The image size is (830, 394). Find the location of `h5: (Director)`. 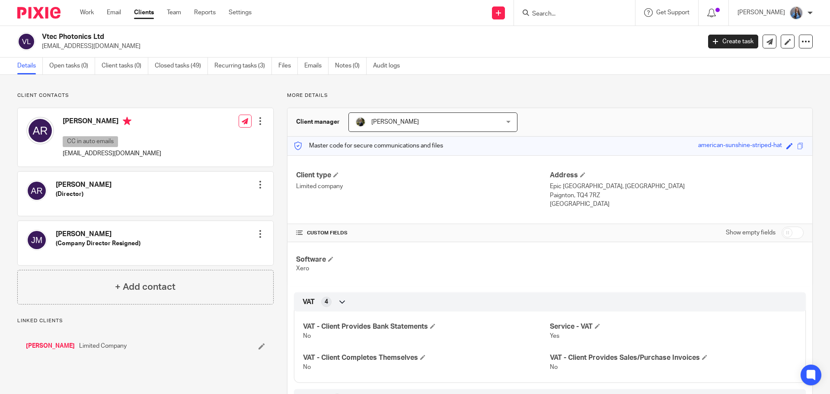

h5: (Director) is located at coordinates (83, 194).